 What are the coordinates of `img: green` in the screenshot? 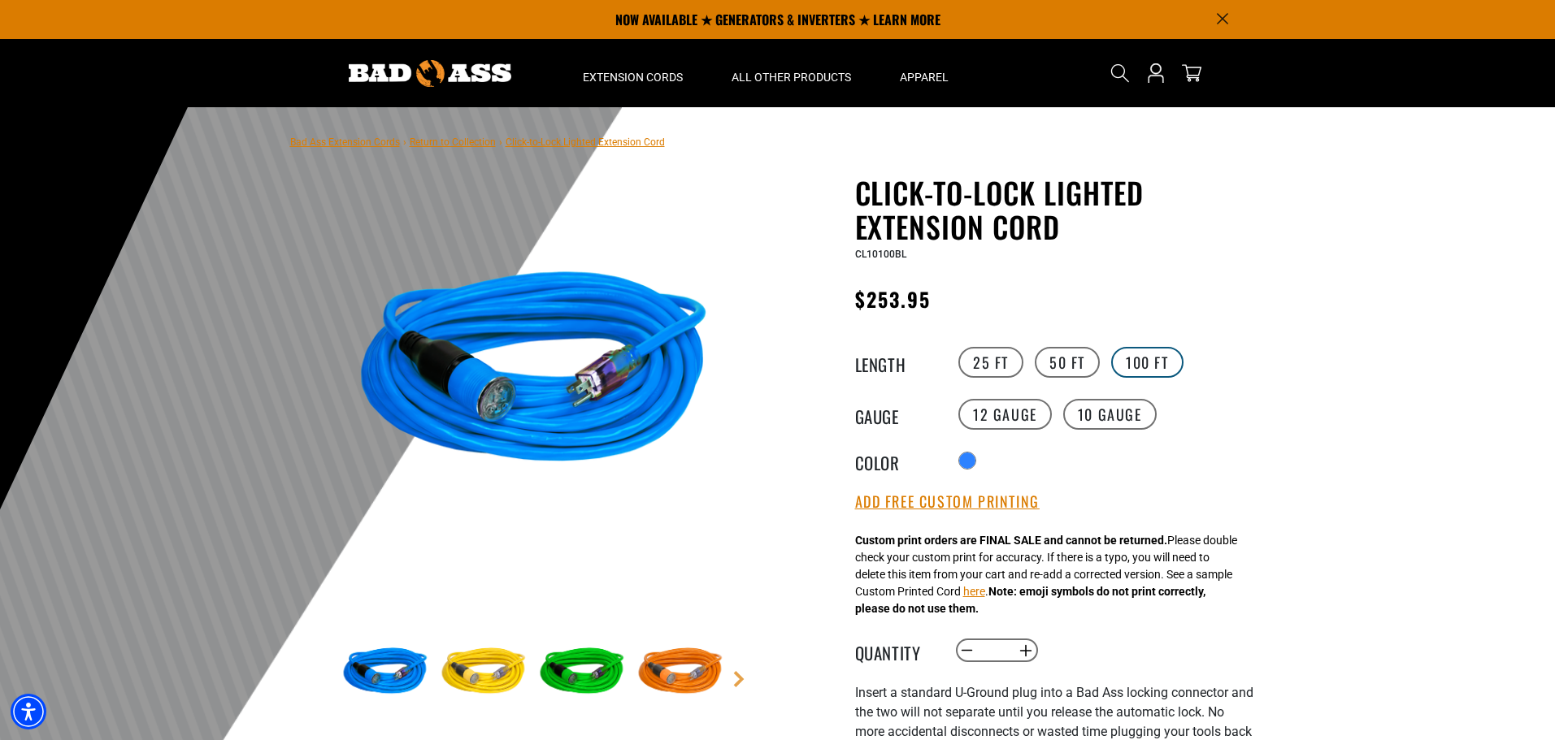 It's located at (582, 673).